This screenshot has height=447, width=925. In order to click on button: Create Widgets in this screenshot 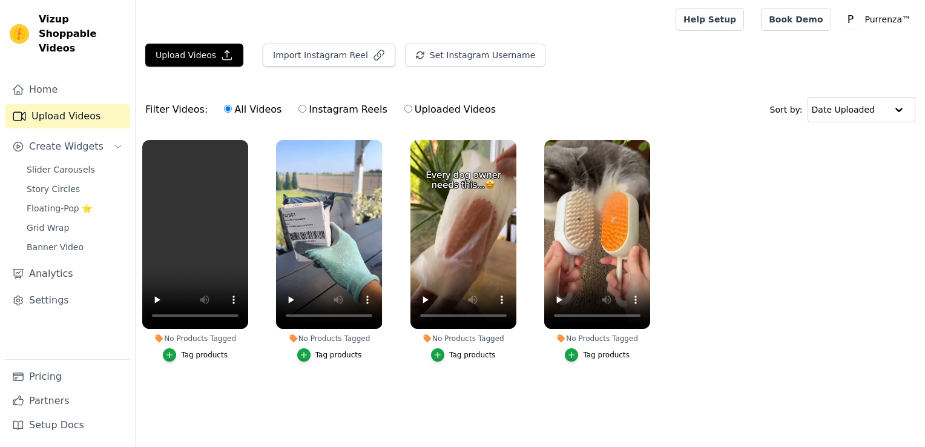, I will do `click(67, 147)`.